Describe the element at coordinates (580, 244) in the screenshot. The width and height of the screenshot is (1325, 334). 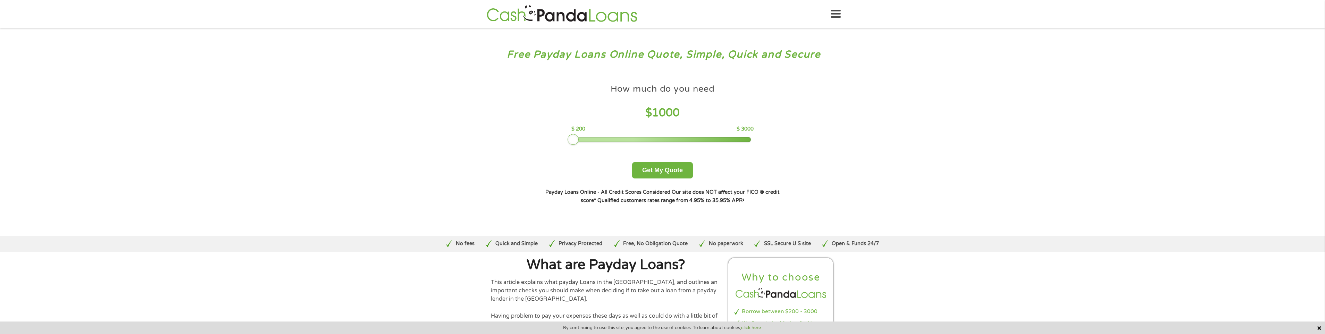
I see `p: Privacy Protected` at that location.